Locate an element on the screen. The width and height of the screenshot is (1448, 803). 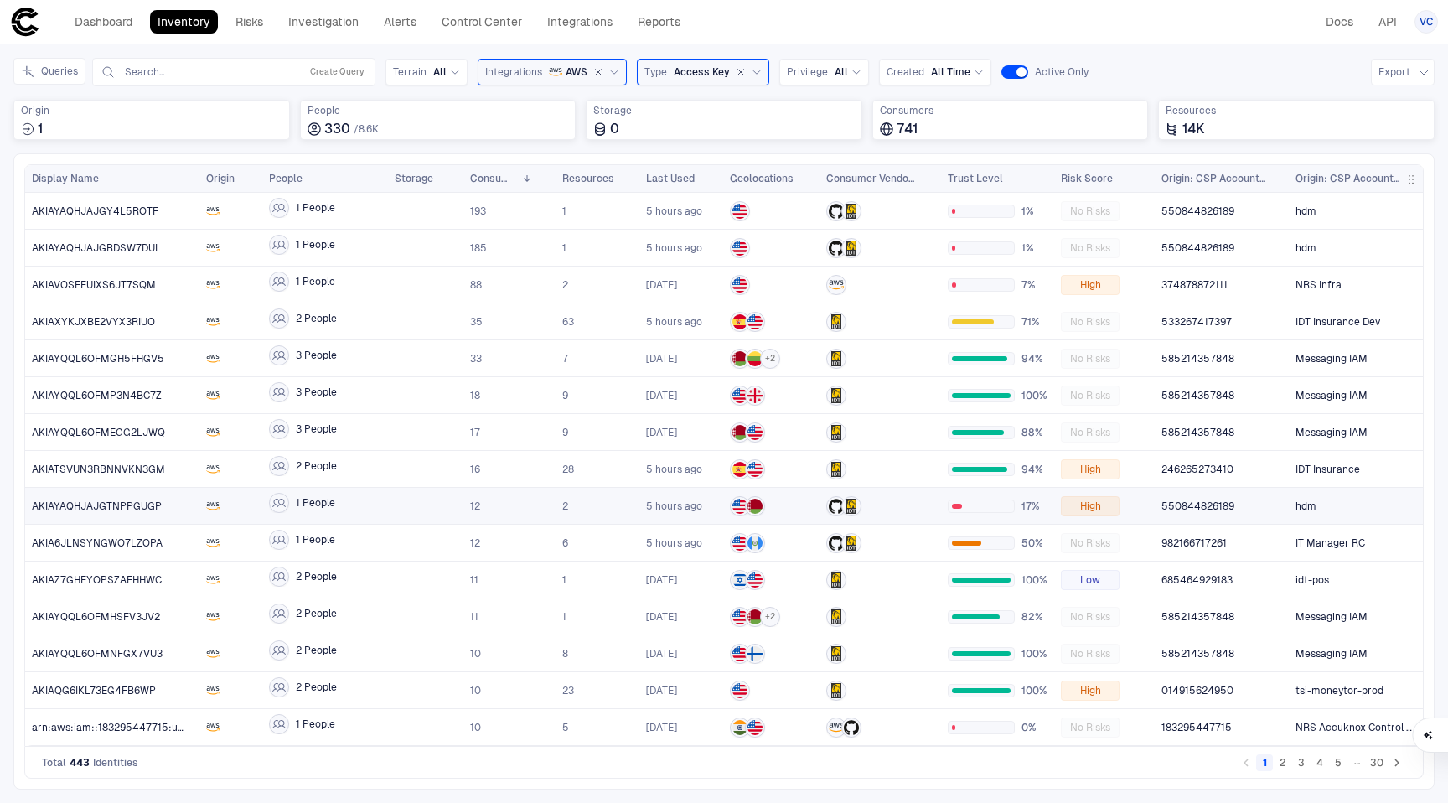
span: 982166717261 is located at coordinates (1194, 543).